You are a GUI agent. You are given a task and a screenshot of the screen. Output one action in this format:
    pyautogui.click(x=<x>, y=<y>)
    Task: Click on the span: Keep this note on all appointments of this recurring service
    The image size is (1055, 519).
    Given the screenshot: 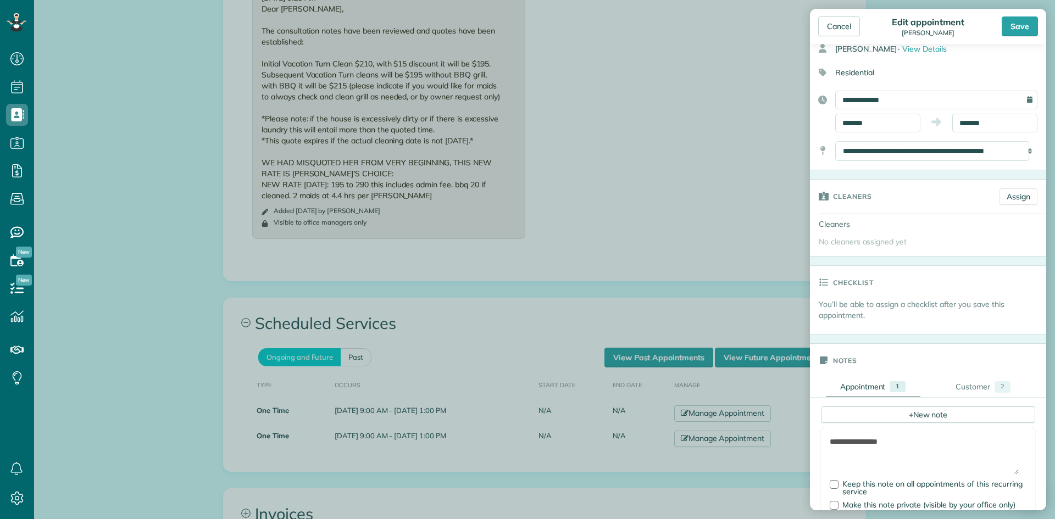 What is the action you would take?
    pyautogui.click(x=933, y=488)
    